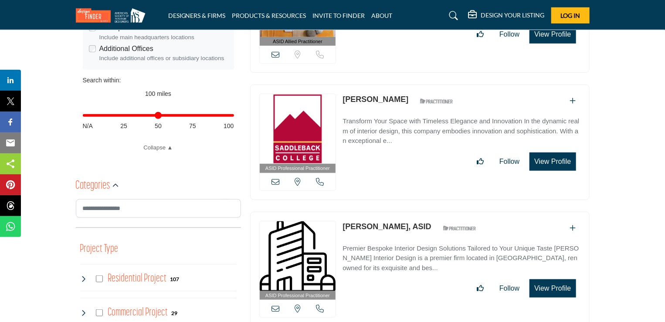 The width and height of the screenshot is (665, 322). I want to click on img: Site Logo, so click(113, 15).